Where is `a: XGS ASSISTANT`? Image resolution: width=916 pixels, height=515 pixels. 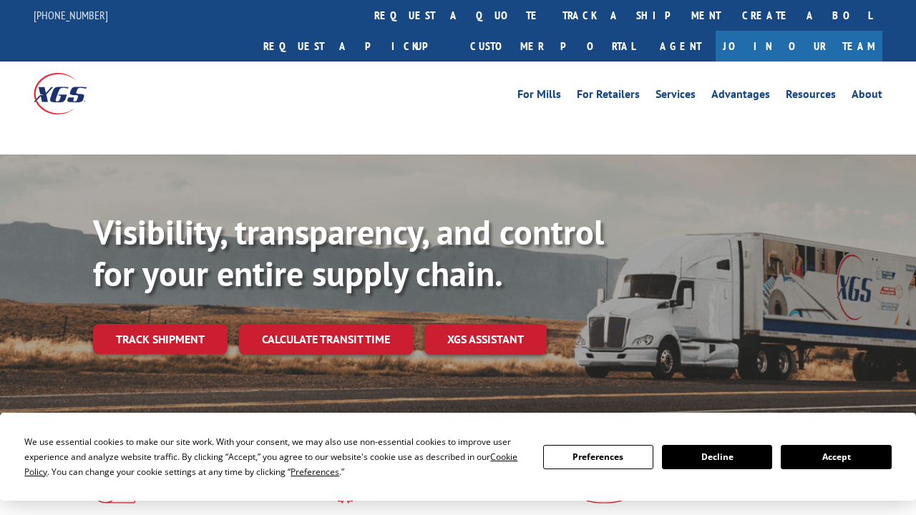 a: XGS ASSISTANT is located at coordinates (485, 339).